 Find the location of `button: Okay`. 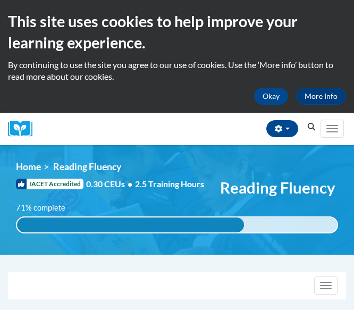

button: Okay is located at coordinates (271, 96).